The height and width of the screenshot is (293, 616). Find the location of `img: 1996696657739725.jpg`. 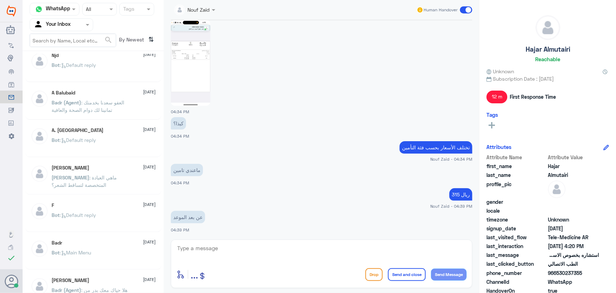

img: 1996696657739725.jpg is located at coordinates (191, 63).